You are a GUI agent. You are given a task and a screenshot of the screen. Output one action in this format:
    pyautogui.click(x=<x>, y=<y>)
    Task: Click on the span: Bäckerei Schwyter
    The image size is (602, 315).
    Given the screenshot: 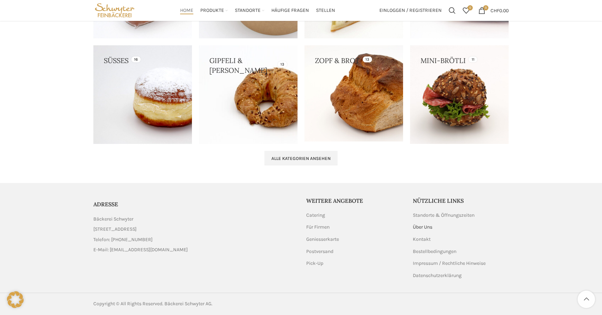 What is the action you would take?
    pyautogui.click(x=113, y=219)
    